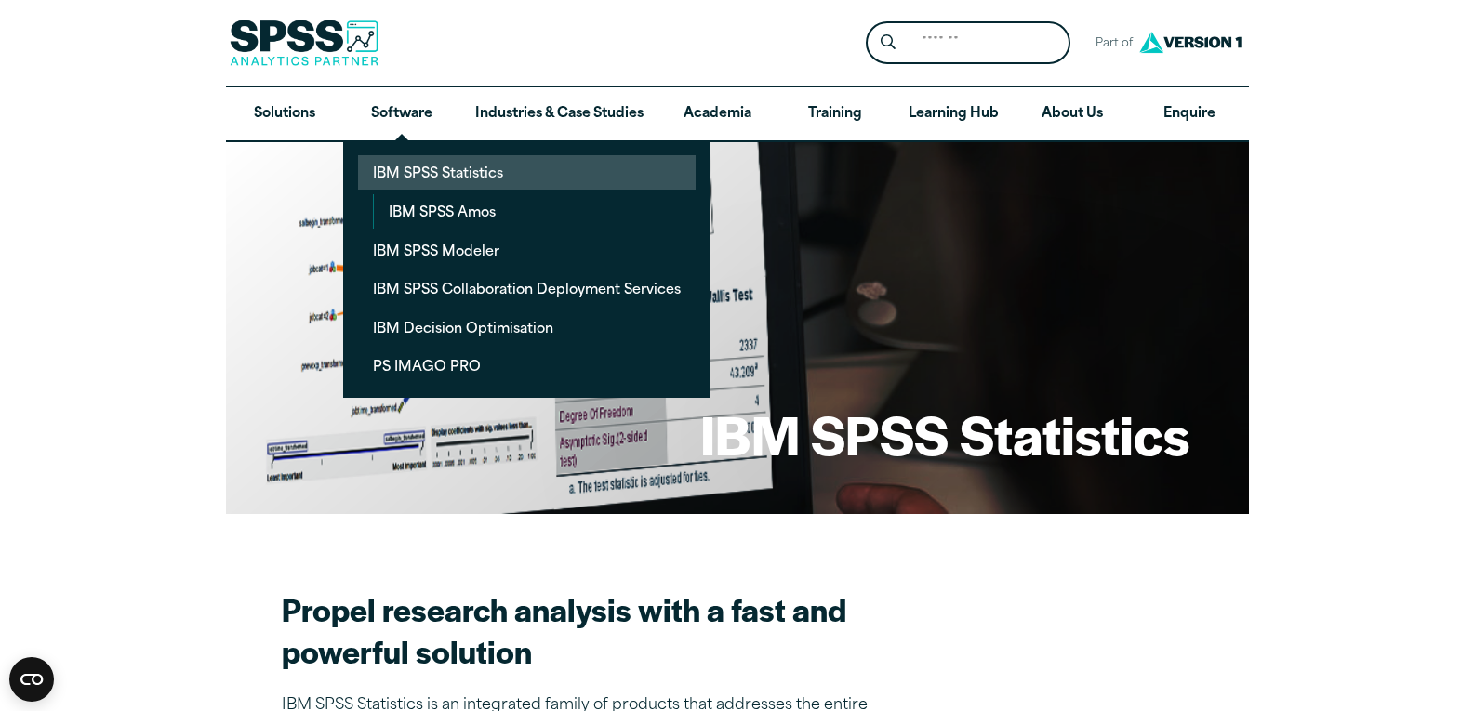 The image size is (1474, 711). I want to click on img: Version1 Logo, so click(1190, 42).